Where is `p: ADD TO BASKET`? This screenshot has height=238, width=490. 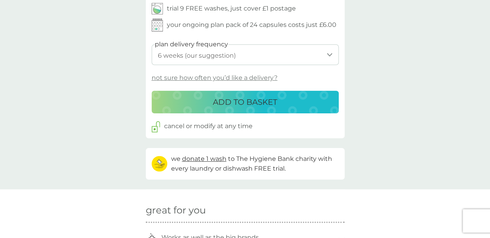
p: ADD TO BASKET is located at coordinates (245, 102).